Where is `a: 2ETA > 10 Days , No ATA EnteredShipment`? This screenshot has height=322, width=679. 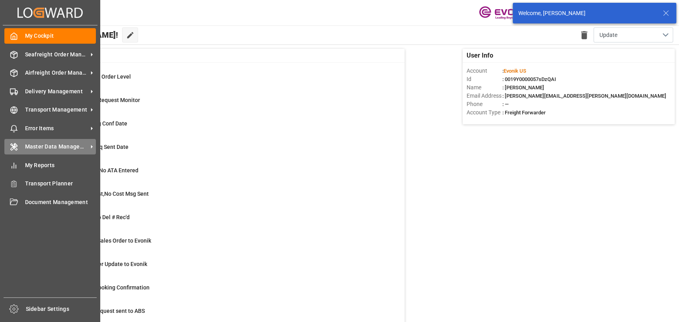
a: 2ETA > 10 Days , No ATA EnteredShipment is located at coordinates (217, 175).